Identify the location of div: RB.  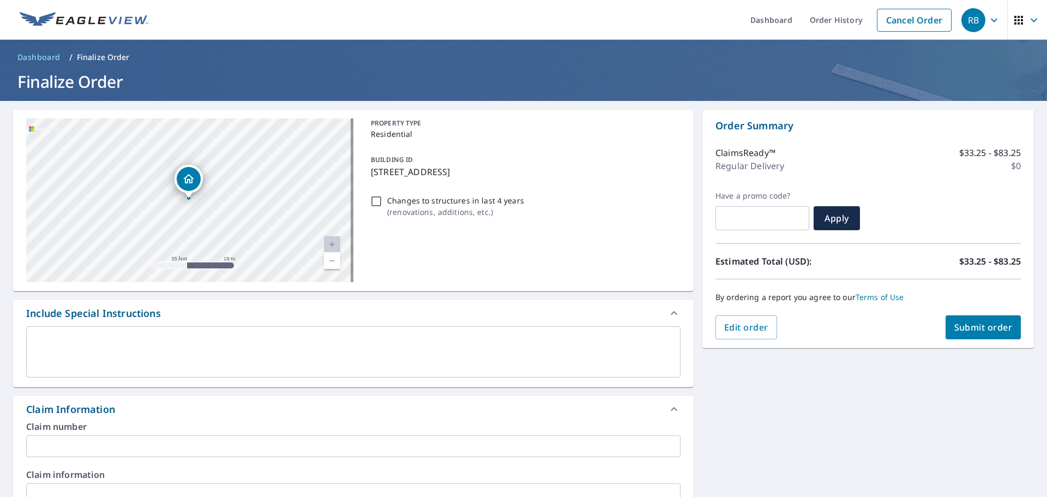
(973, 20).